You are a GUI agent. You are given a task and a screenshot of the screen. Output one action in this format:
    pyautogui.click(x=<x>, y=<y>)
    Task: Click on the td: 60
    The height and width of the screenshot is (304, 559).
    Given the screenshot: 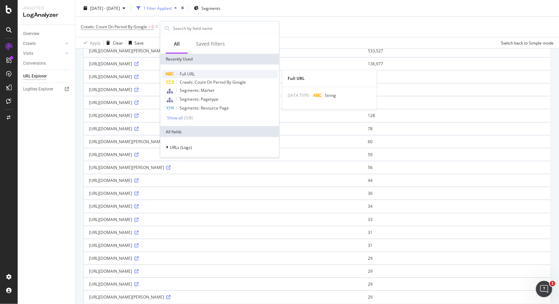 What is the action you would take?
    pyautogui.click(x=456, y=141)
    